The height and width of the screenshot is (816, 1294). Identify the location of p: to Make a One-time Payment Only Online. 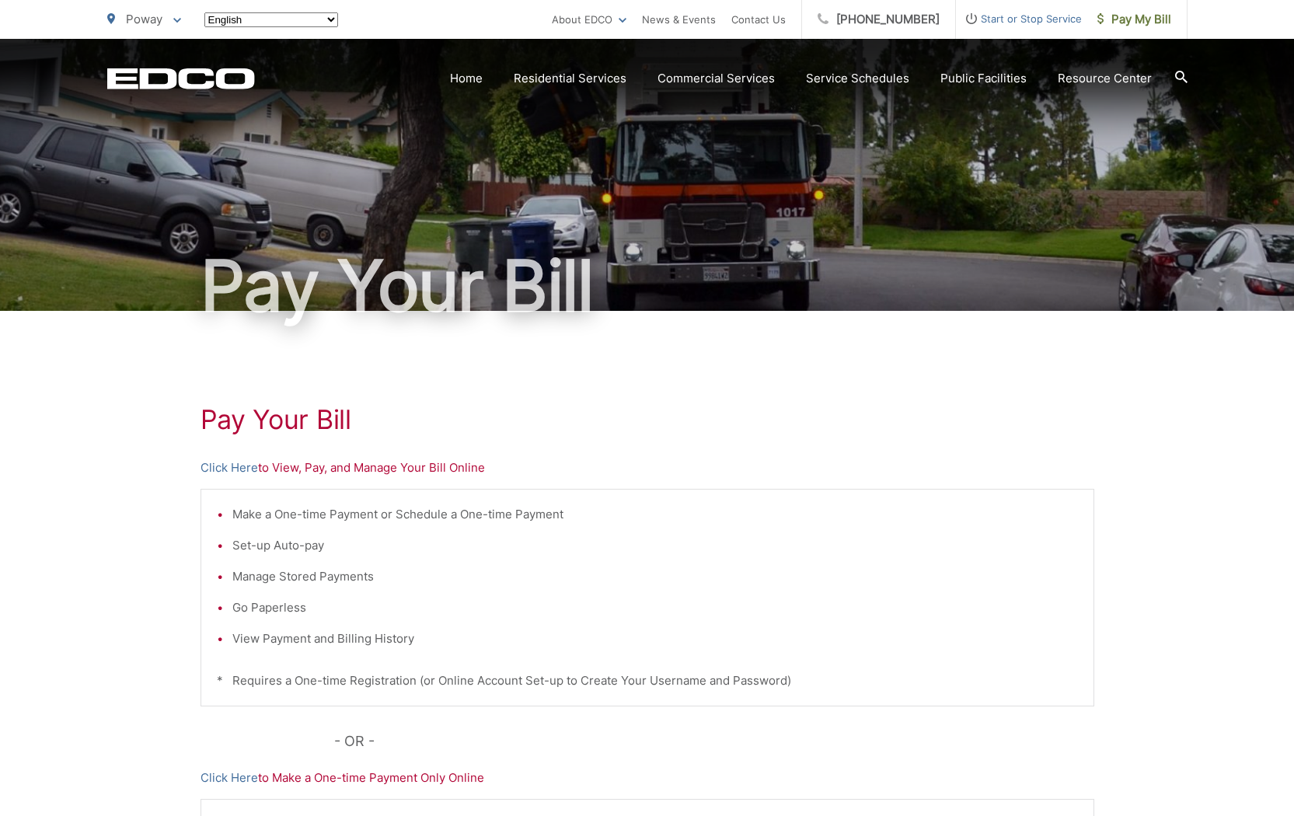
(647, 778).